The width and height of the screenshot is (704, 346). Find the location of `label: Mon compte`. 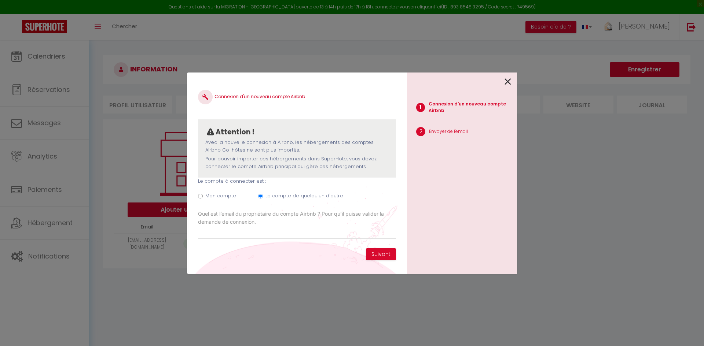

label: Mon compte is located at coordinates (221, 196).